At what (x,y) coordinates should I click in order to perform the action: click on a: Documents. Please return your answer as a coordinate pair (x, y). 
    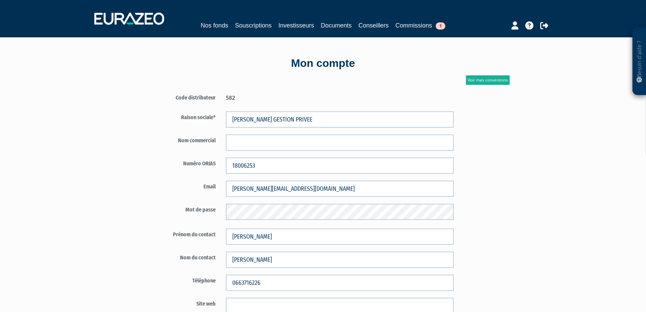
    Looking at the image, I should click on (336, 25).